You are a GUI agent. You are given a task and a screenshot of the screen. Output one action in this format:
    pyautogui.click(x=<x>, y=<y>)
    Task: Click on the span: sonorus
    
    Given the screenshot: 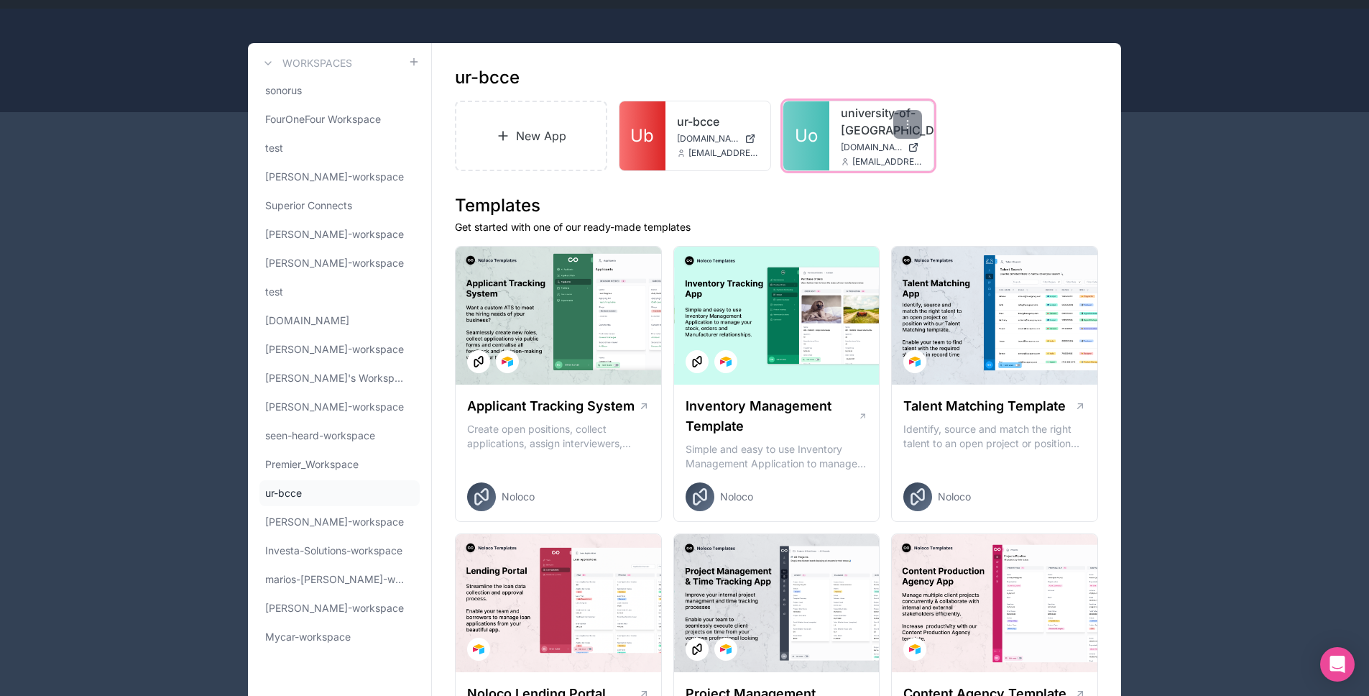 What is the action you would take?
    pyautogui.click(x=283, y=91)
    